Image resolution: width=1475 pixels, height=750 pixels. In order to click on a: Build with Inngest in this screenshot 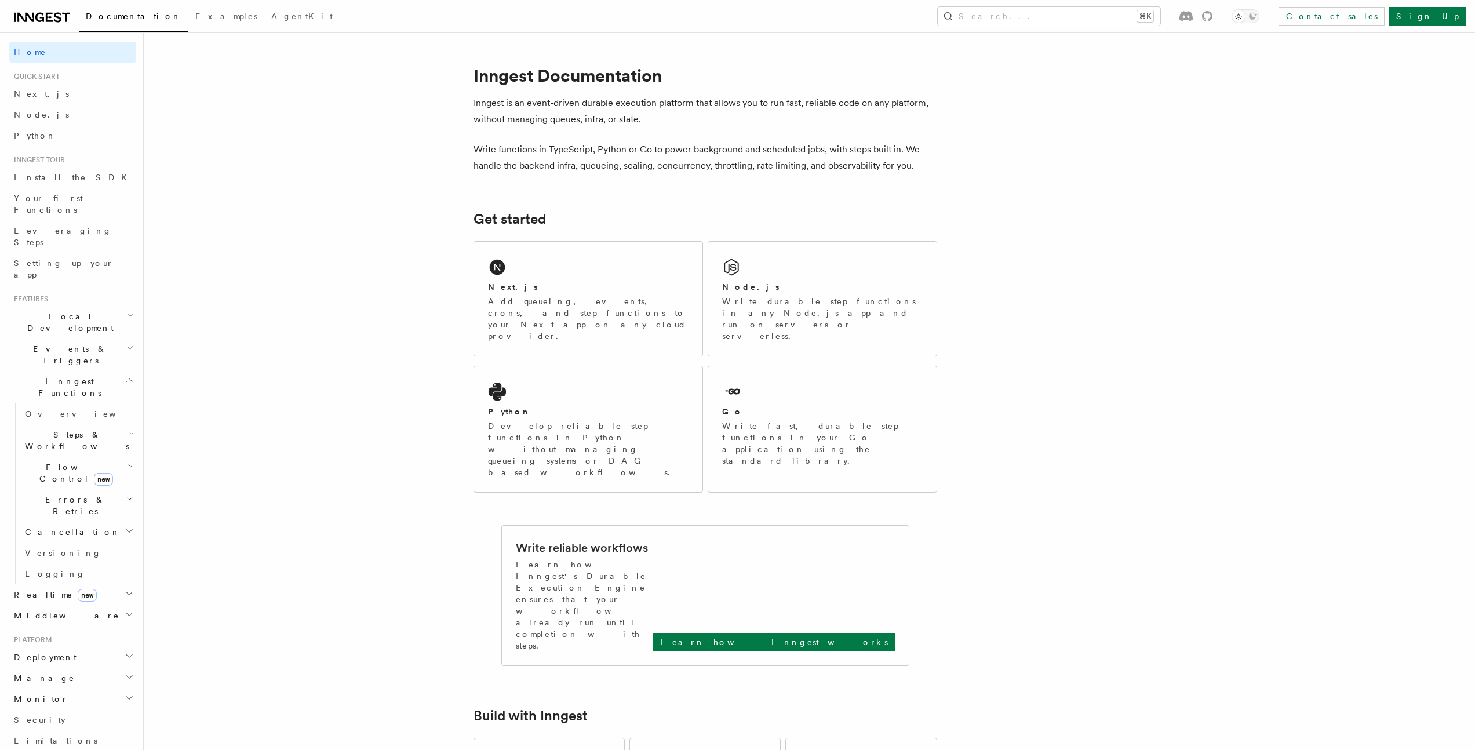, I will do `click(530, 716)`.